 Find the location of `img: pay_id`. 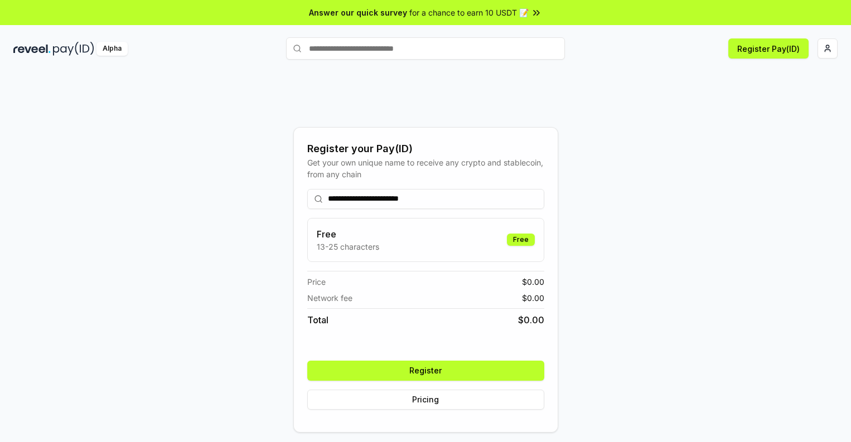

img: pay_id is located at coordinates (74, 49).